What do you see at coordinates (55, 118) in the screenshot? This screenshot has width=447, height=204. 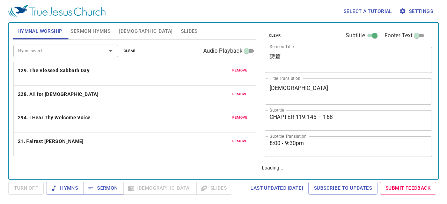 I see `button: 294. I Hear Thy Welcome Voice` at bounding box center [55, 118].